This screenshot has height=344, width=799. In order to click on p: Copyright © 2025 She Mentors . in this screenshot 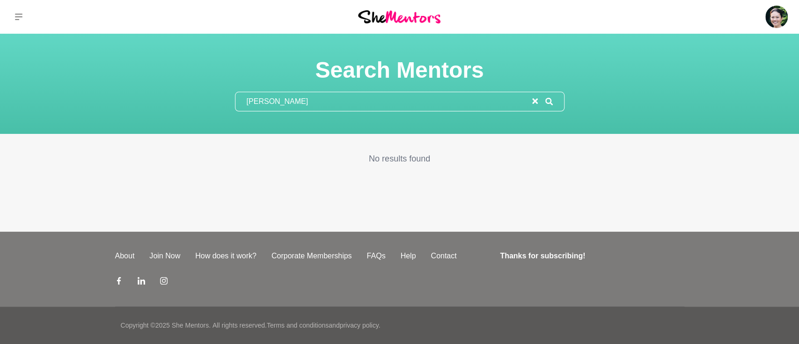, I will do `click(166, 325)`.